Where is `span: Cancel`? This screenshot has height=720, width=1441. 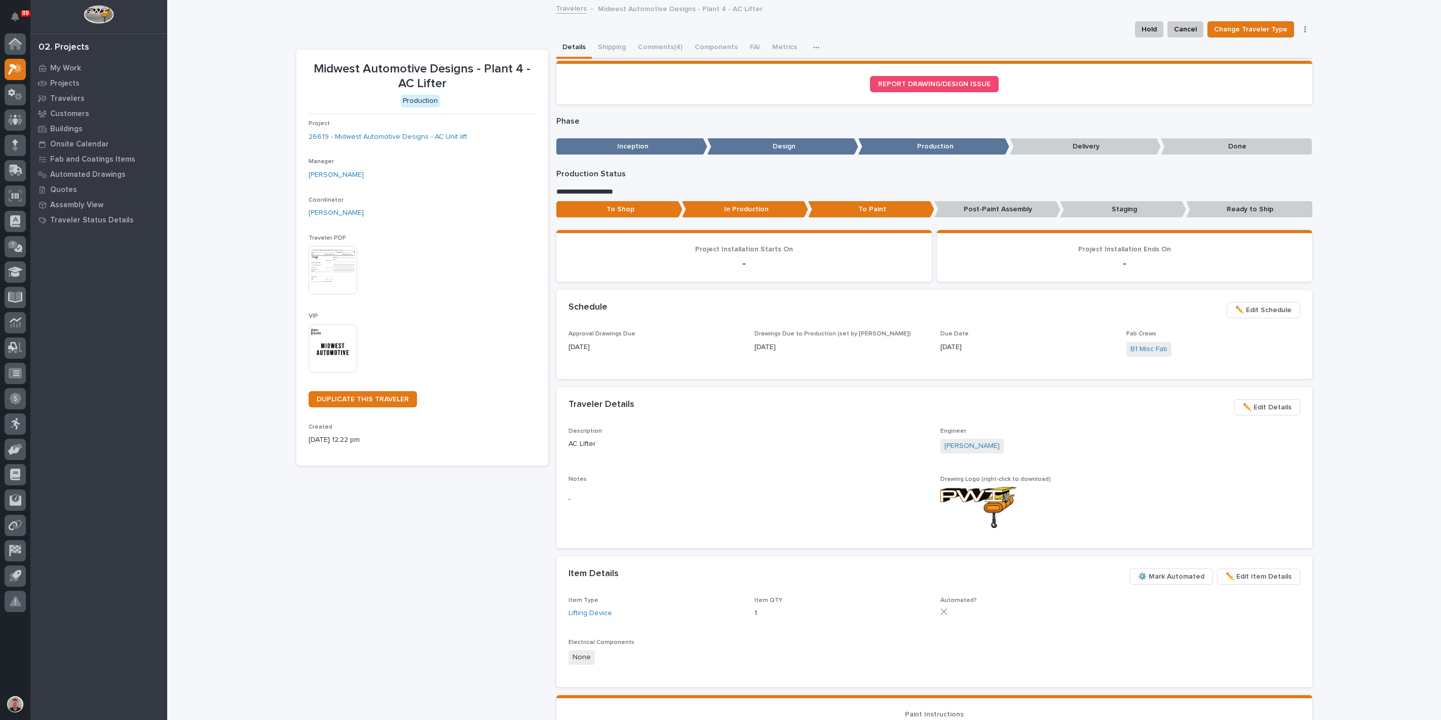
span: Cancel is located at coordinates (1185, 29).